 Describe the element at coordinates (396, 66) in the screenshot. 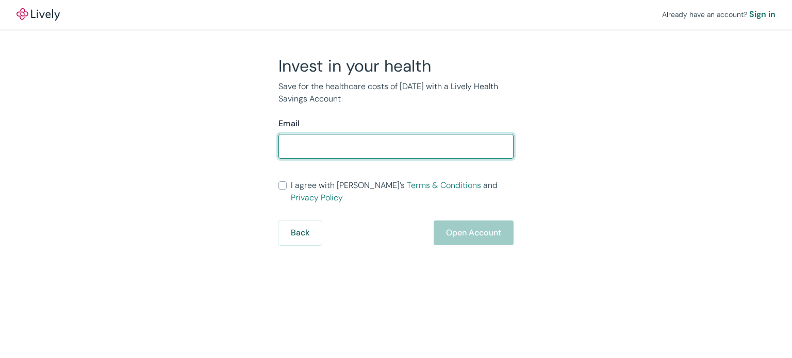

I see `h2: Invest in your health` at that location.